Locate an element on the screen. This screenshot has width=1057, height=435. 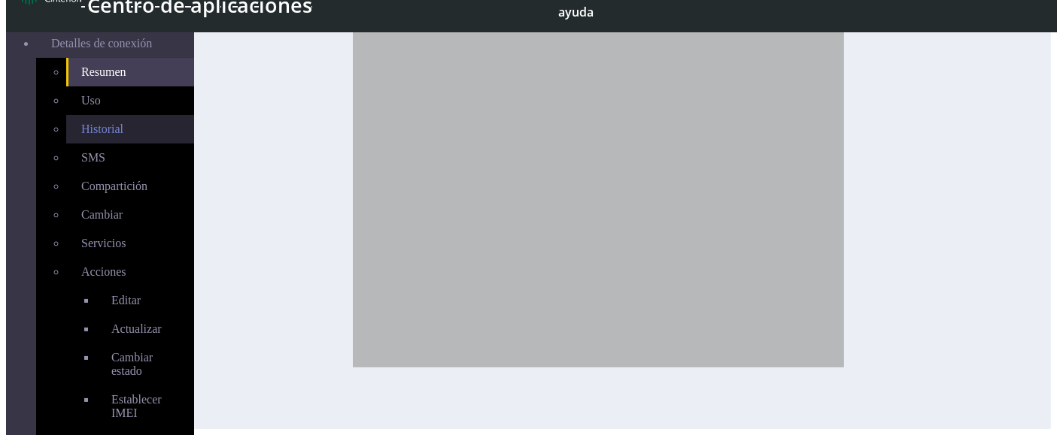
a: Cambiar is located at coordinates (130, 215).